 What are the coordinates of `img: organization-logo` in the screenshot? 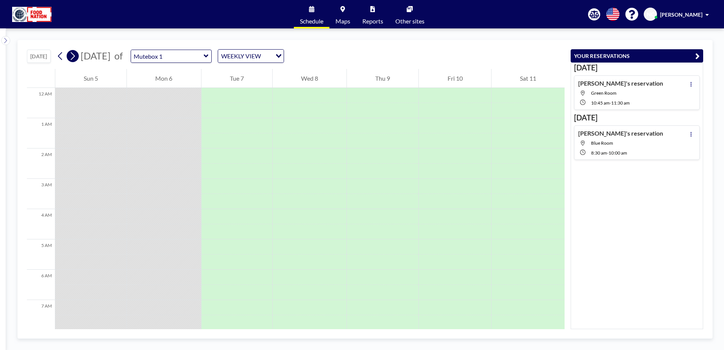 It's located at (32, 14).